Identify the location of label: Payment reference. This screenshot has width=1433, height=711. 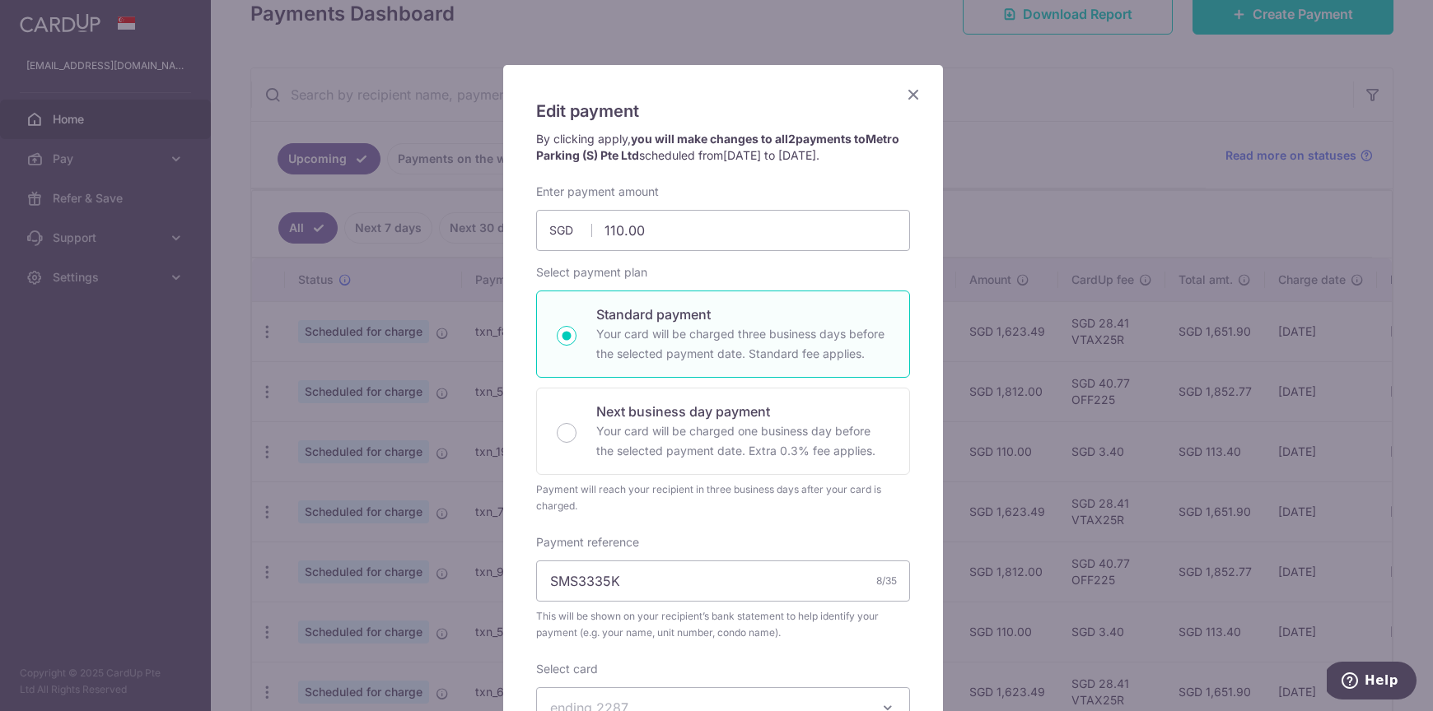
(587, 543).